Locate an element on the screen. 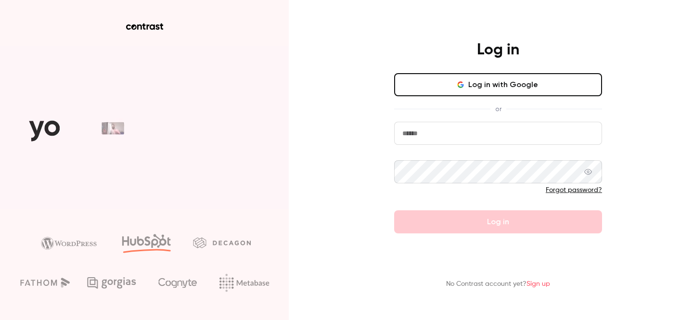 Image resolution: width=693 pixels, height=320 pixels. span: or is located at coordinates (498, 109).